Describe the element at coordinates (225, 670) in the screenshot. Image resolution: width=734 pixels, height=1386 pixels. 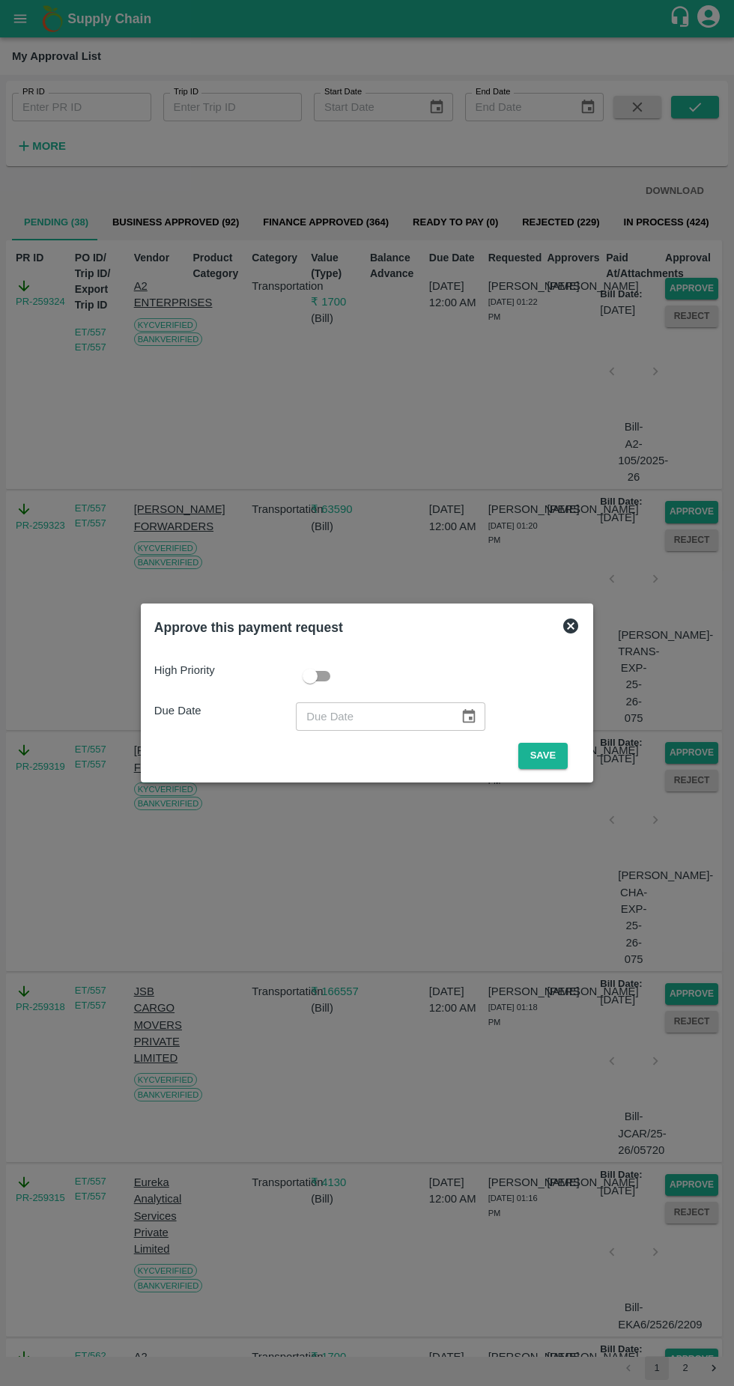
I see `p: High Priority` at that location.